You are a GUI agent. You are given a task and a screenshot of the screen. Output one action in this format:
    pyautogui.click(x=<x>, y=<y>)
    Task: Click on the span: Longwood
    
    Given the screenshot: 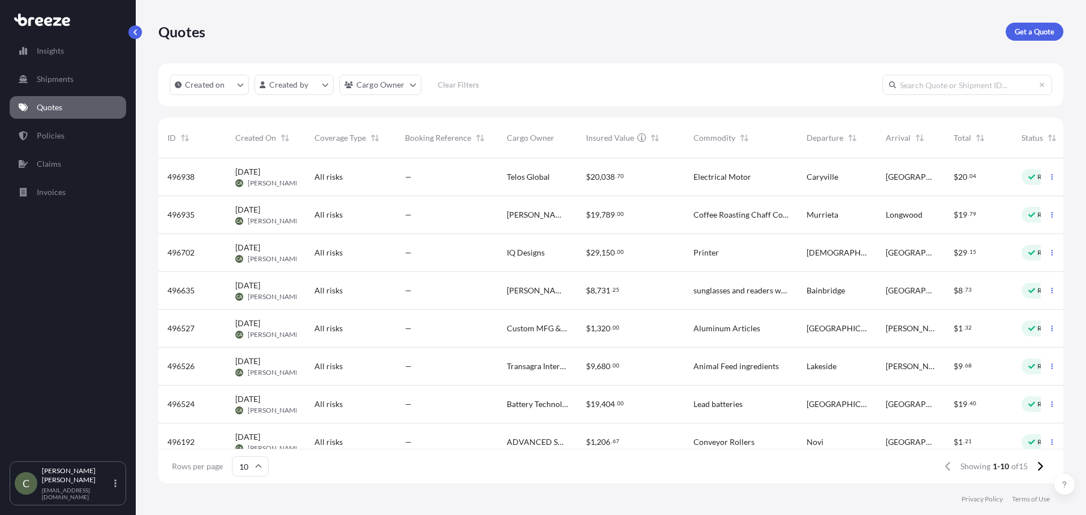 What is the action you would take?
    pyautogui.click(x=904, y=215)
    